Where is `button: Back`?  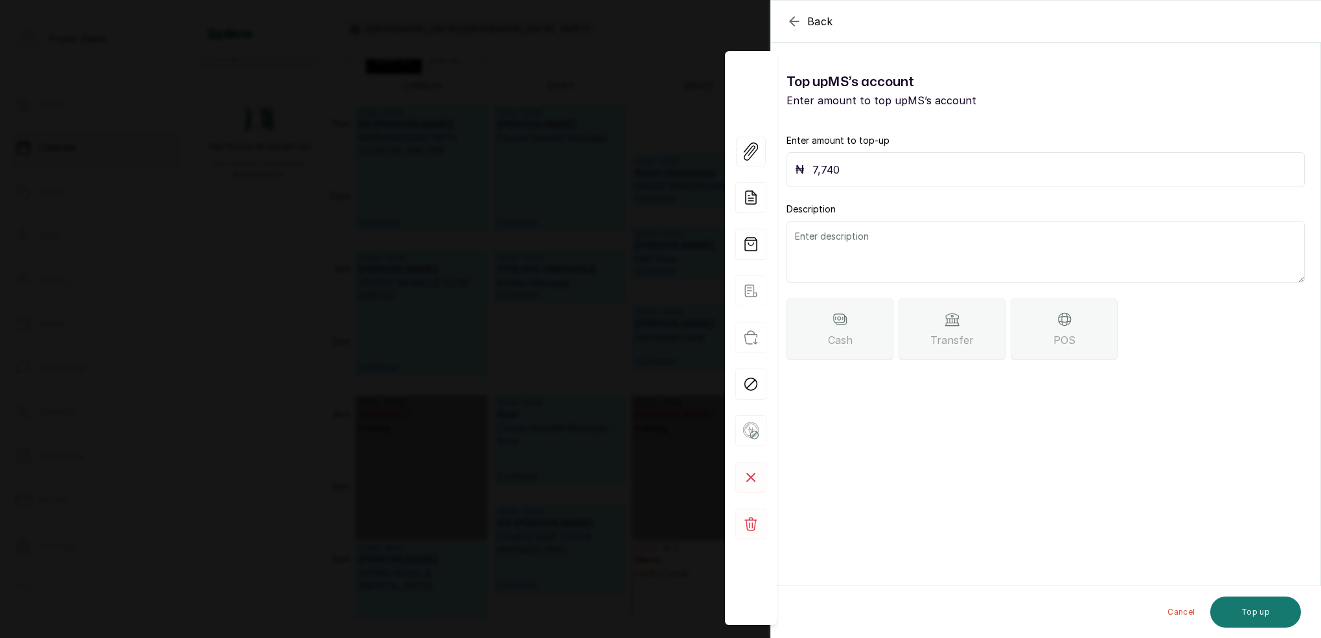
button: Back is located at coordinates (810, 21).